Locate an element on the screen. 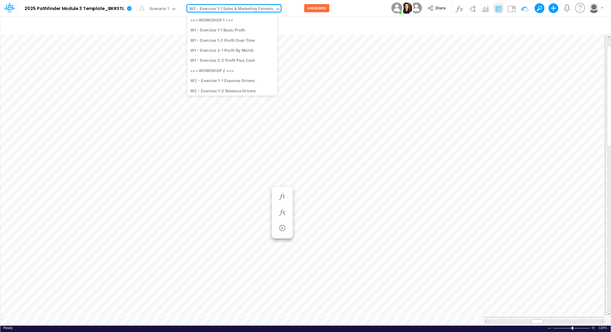 This screenshot has width=611, height=332. div: Zoom Out is located at coordinates (549, 328).